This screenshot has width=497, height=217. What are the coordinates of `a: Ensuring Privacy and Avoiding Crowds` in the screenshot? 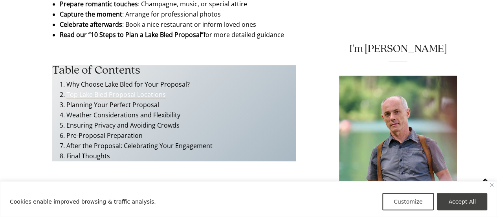 It's located at (123, 125).